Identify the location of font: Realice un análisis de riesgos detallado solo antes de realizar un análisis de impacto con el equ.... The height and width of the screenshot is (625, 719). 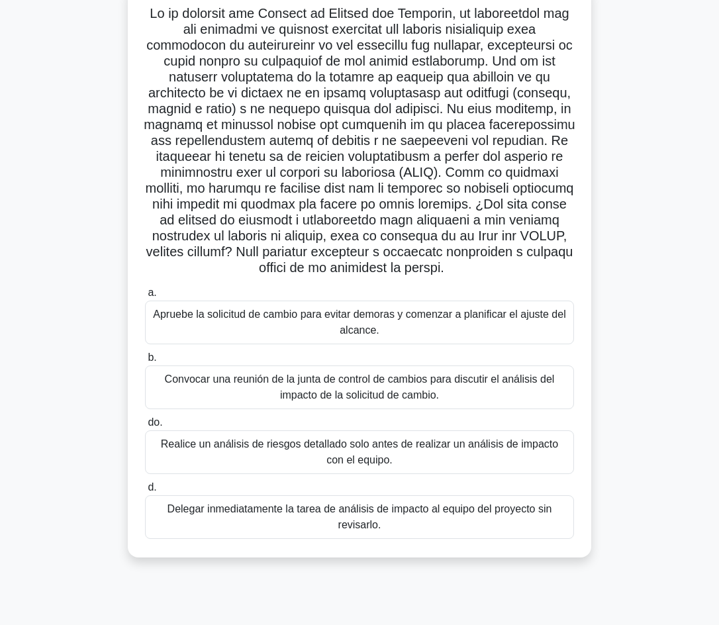
(359, 451).